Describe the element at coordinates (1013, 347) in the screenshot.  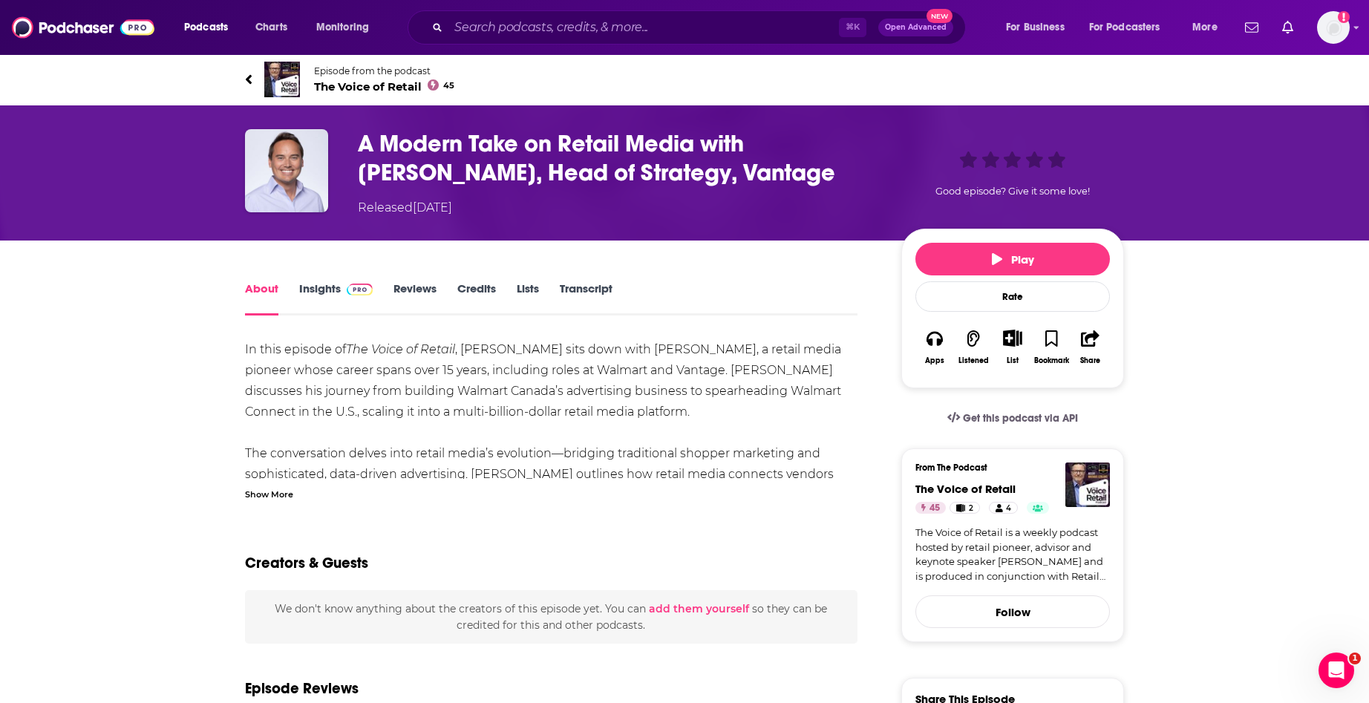
I see `div: Show More ButtonList` at that location.